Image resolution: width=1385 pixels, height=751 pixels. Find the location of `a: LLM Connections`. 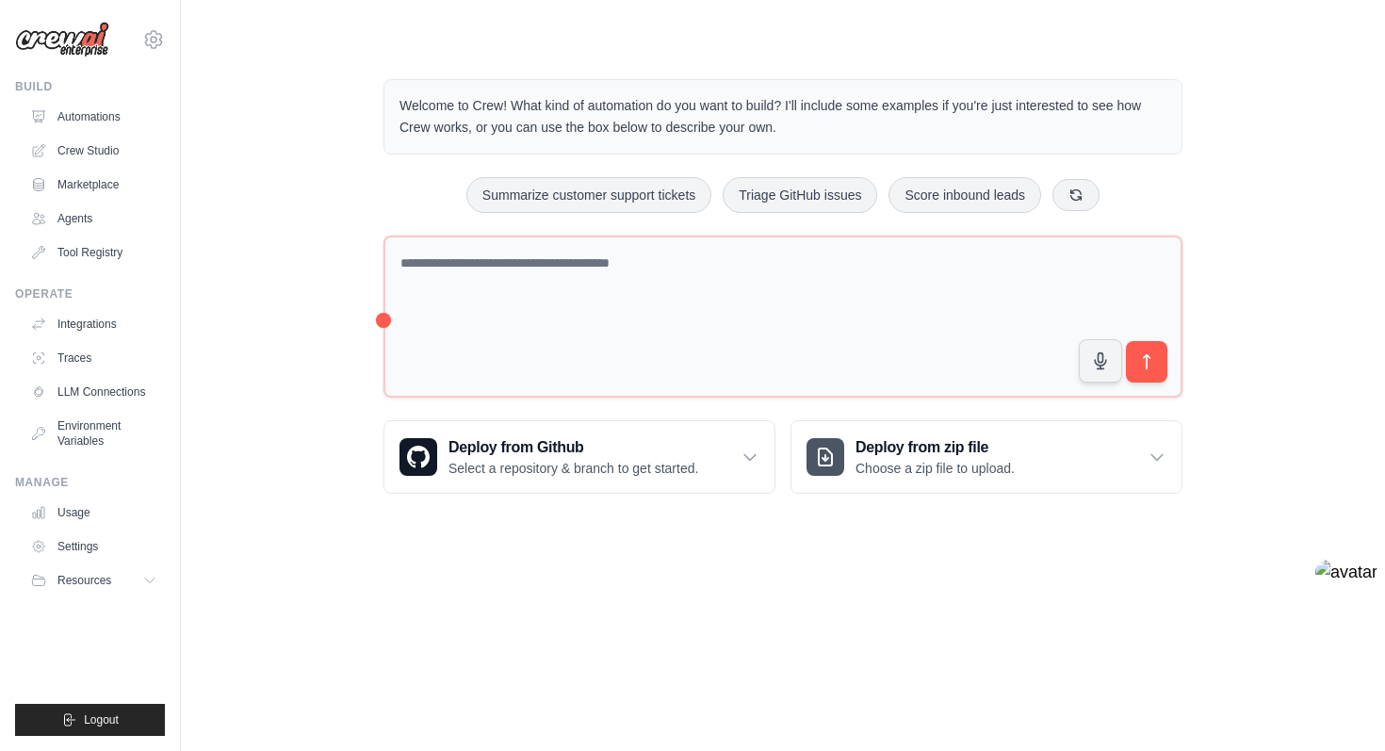

a: LLM Connections is located at coordinates (93, 392).